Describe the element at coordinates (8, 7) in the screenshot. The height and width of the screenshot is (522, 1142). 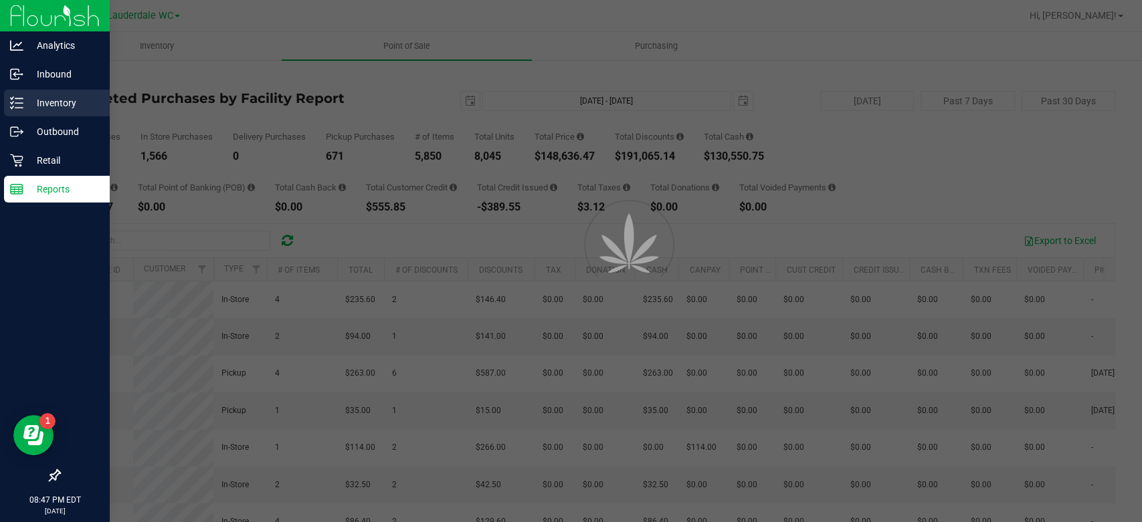
I see `span: 1` at that location.